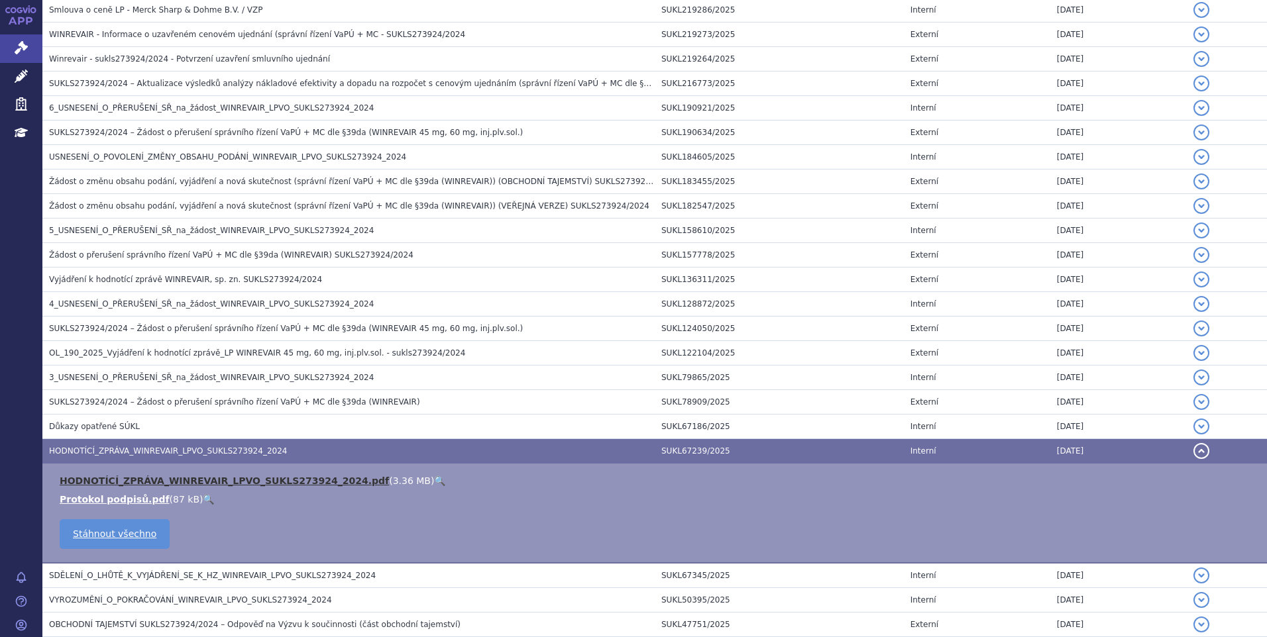 This screenshot has width=1267, height=637. Describe the element at coordinates (779, 255) in the screenshot. I see `td: SUKL157778/2025` at that location.